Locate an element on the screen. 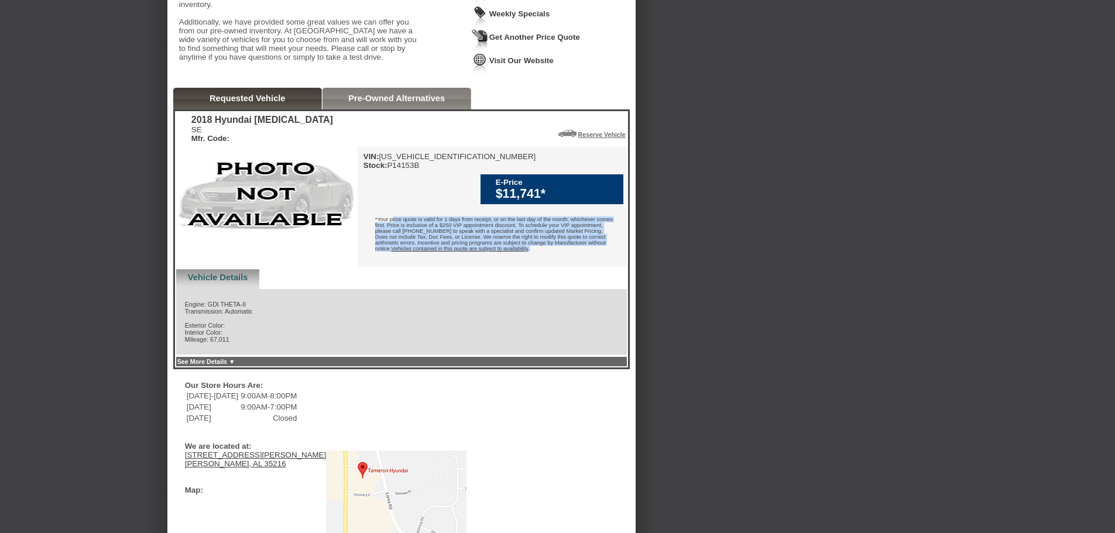  a: Visit Our Website is located at coordinates (522, 60).